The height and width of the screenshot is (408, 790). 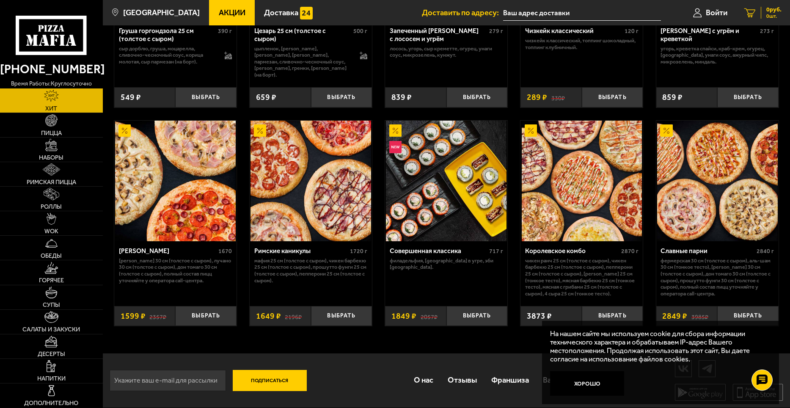 I want to click on a: АкционныйРимские каникулы, so click(x=311, y=181).